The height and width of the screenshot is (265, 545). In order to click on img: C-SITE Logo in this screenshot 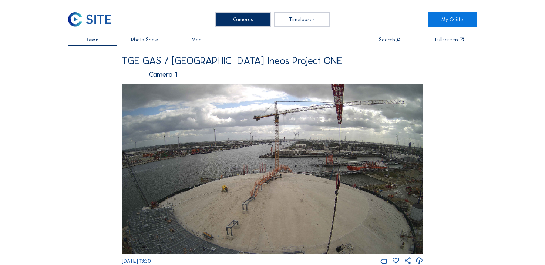, I will do `click(90, 19)`.